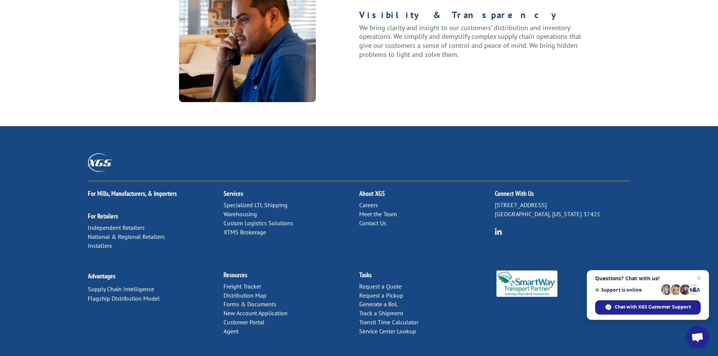 The height and width of the screenshot is (356, 718). I want to click on a: Track a Shipment, so click(381, 313).